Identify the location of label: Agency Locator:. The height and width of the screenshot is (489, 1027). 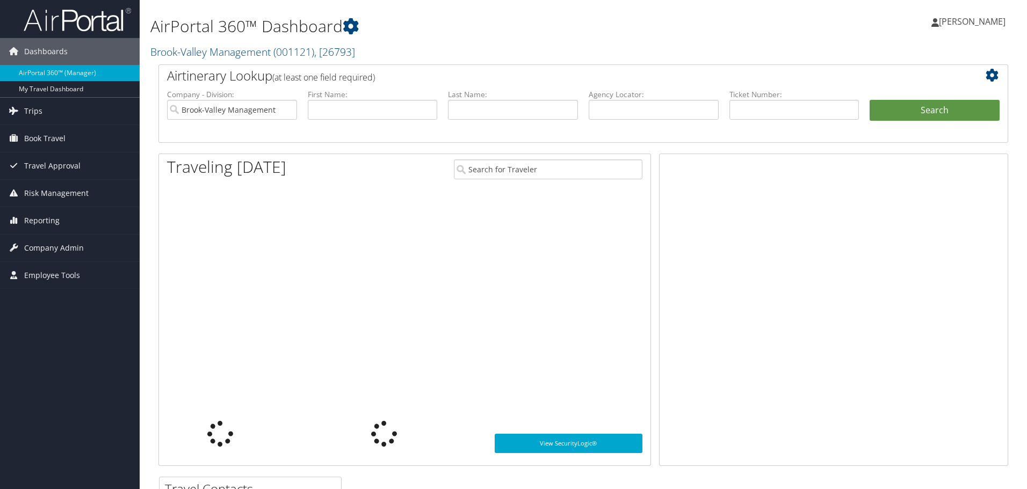
(654, 95).